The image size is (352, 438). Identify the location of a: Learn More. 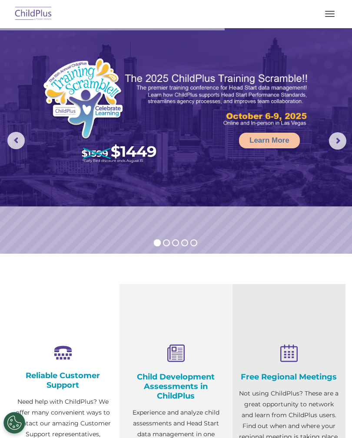
(269, 141).